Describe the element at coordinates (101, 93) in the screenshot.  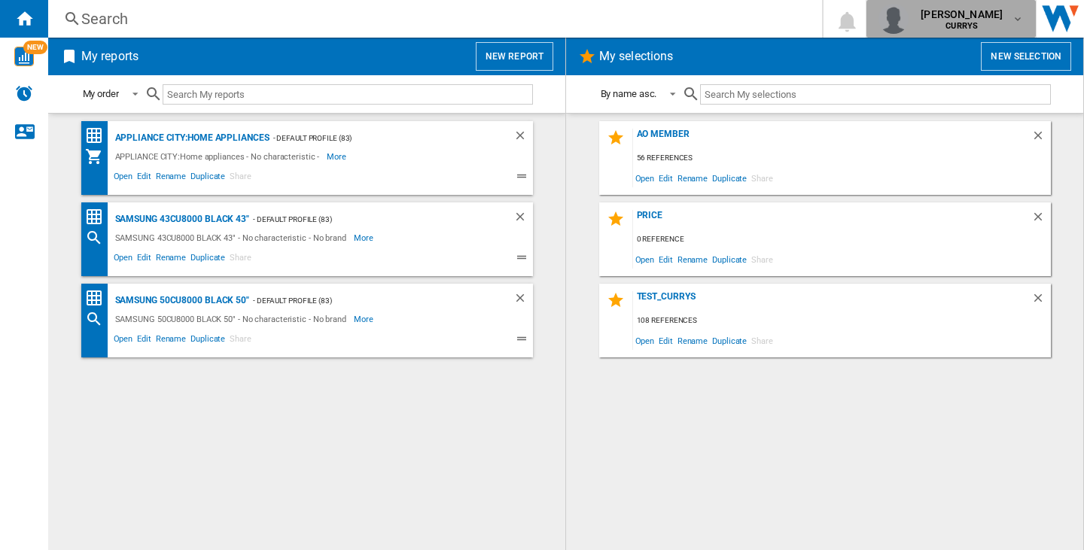
I see `div: My order` at that location.